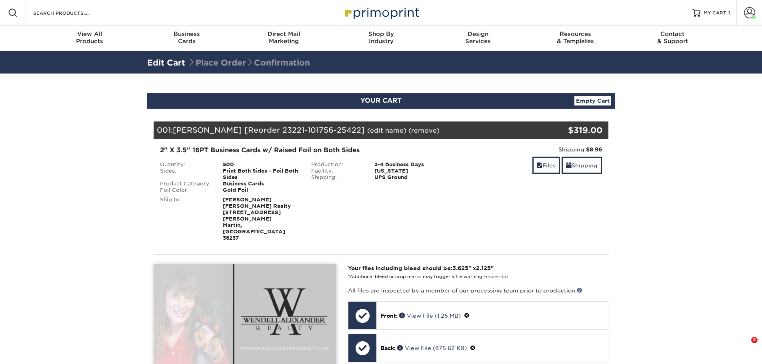  I want to click on span: Place Order Confirmation, so click(249, 63).